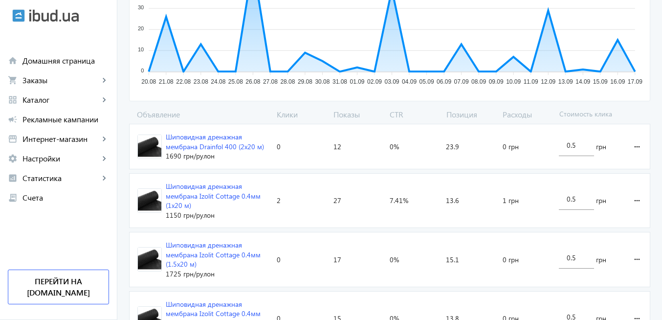 The height and width of the screenshot is (320, 662). What do you see at coordinates (635, 82) in the screenshot?
I see `tspan: 17.09` at bounding box center [635, 82].